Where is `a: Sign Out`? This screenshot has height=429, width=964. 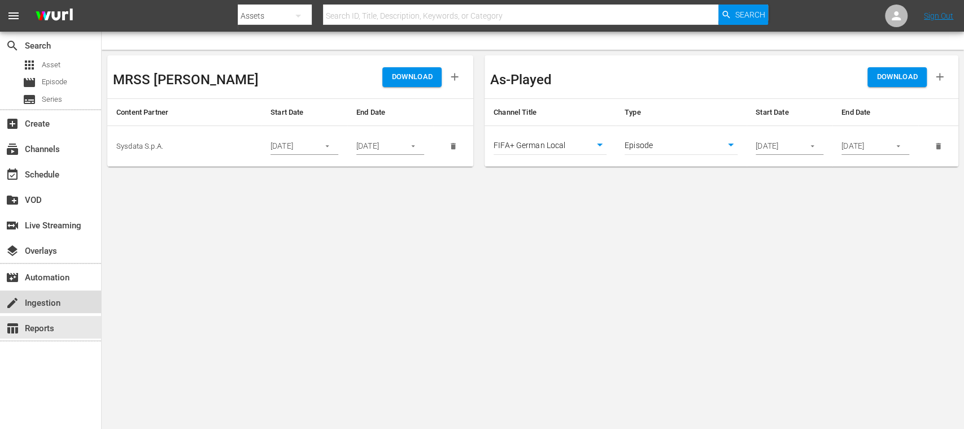 a: Sign Out is located at coordinates (939, 16).